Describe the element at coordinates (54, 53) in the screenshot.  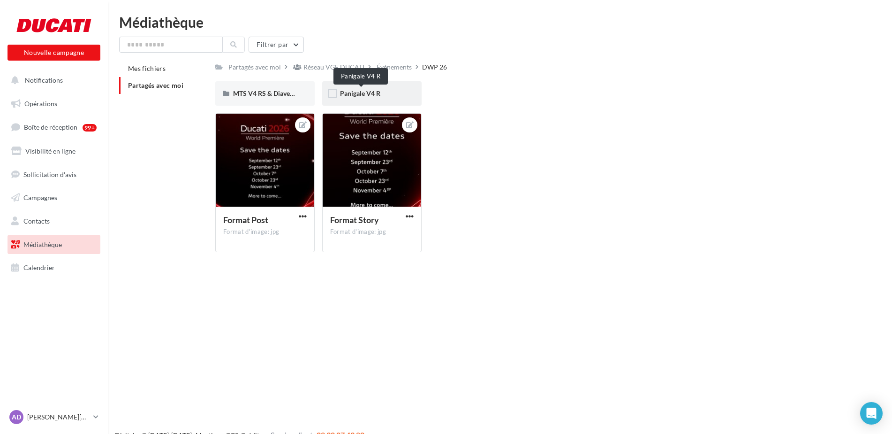
I see `button: Nouvelle campagne` at that location.